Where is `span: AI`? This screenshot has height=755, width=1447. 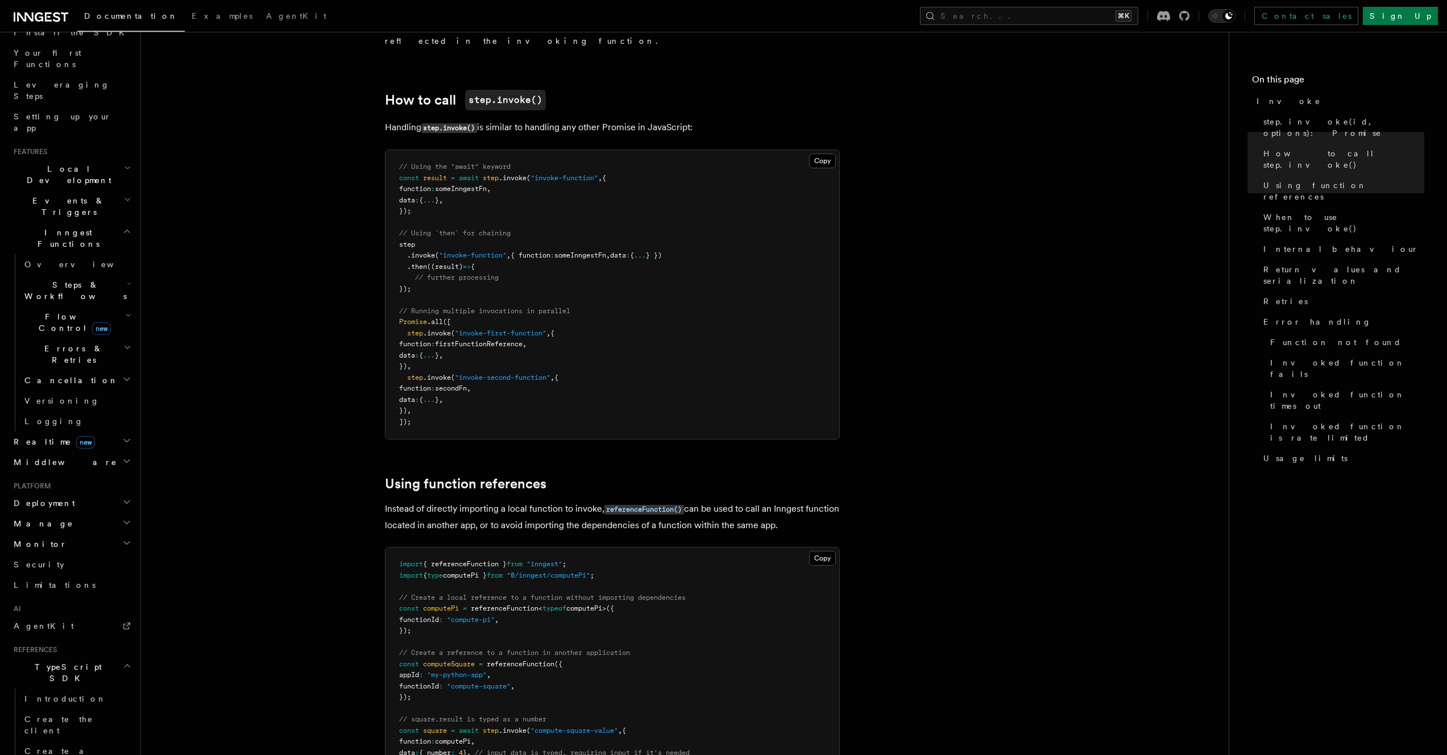
span: AI is located at coordinates (15, 609).